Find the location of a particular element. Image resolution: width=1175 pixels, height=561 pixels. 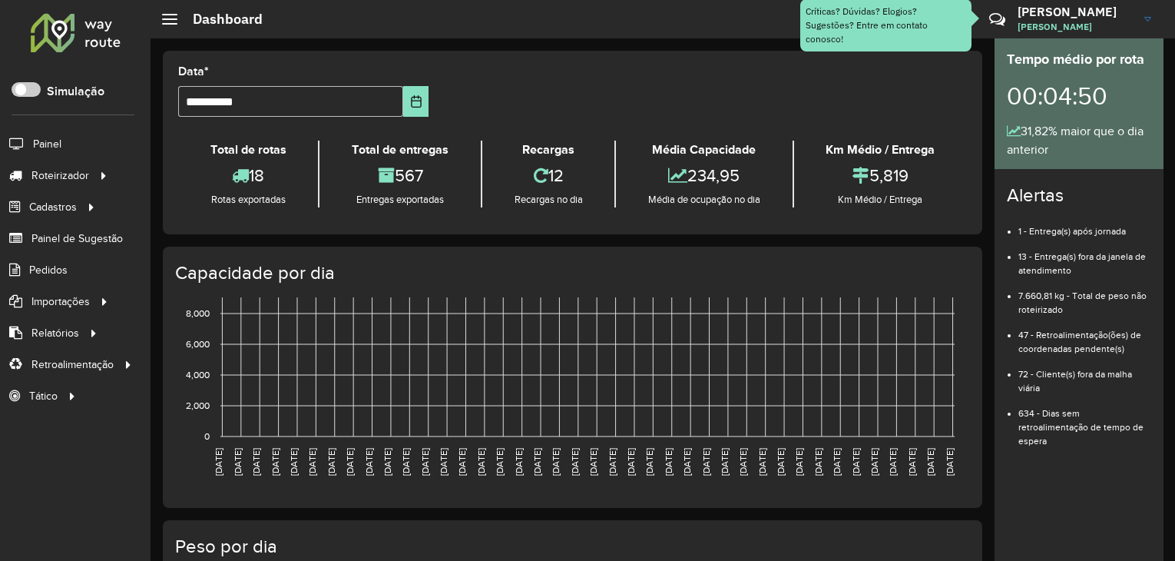

text: 4,000 is located at coordinates (197, 374).